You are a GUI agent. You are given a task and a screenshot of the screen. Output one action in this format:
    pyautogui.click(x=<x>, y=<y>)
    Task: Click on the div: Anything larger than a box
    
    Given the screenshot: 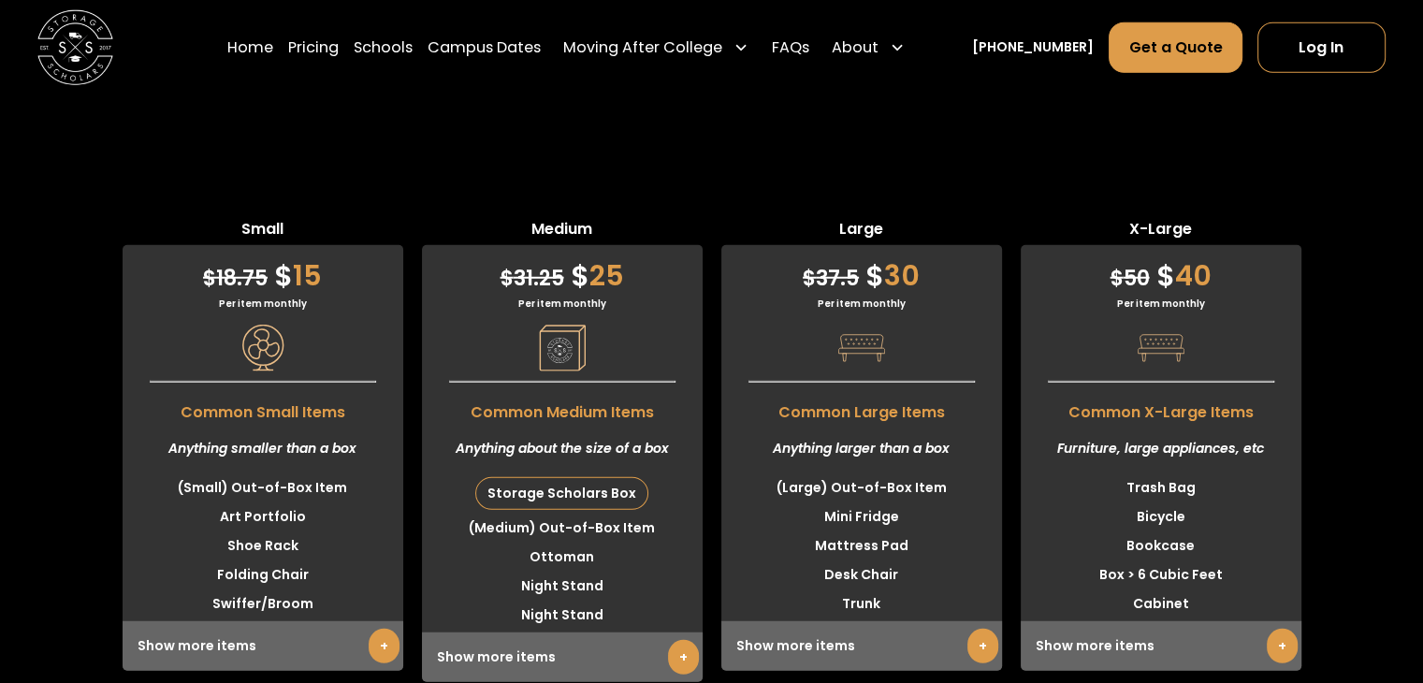 What is the action you would take?
    pyautogui.click(x=861, y=448)
    